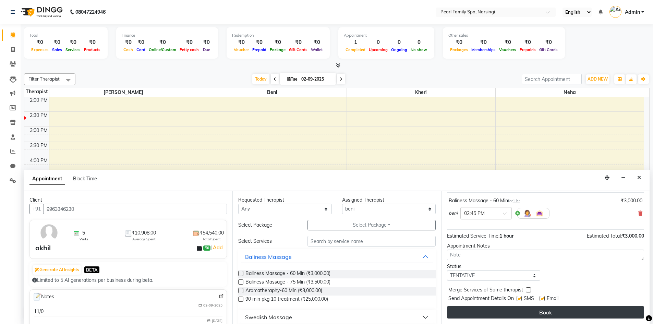  What do you see at coordinates (66, 35) in the screenshot?
I see `div: Total` at bounding box center [66, 35].